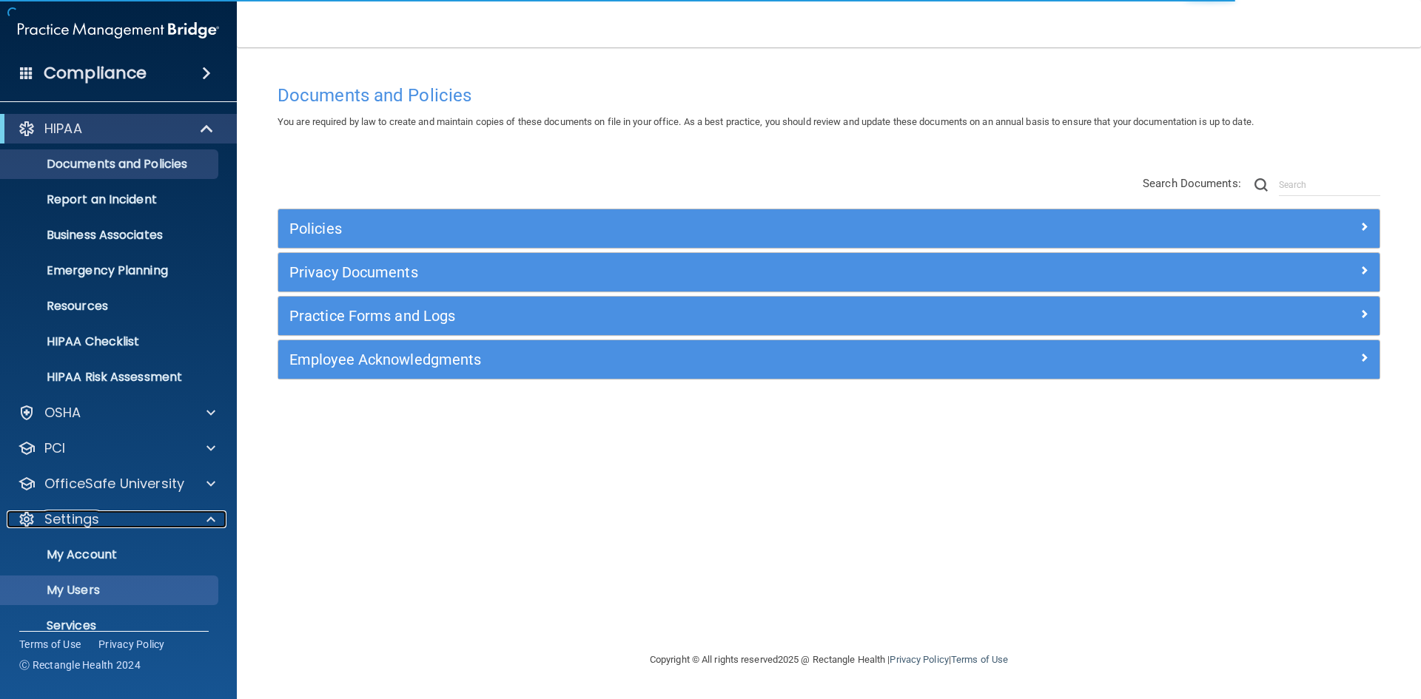 This screenshot has height=699, width=1421. I want to click on p: Services, so click(110, 626).